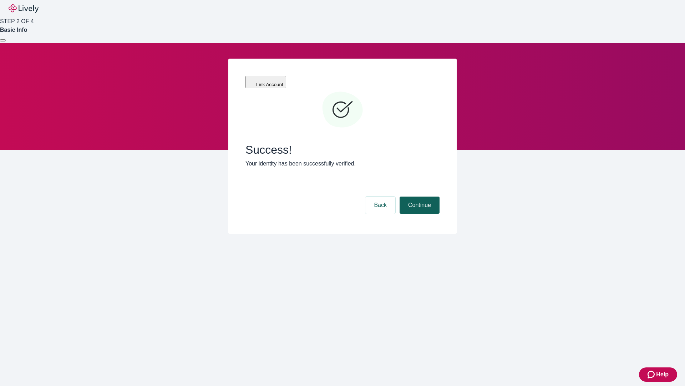 This screenshot has width=685, height=386. Describe the element at coordinates (343, 150) in the screenshot. I see `span: Success!` at that location.